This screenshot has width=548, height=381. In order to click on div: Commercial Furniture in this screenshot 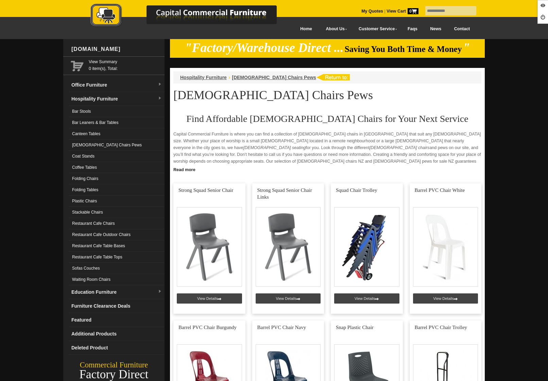, I will do `click(114, 365)`.